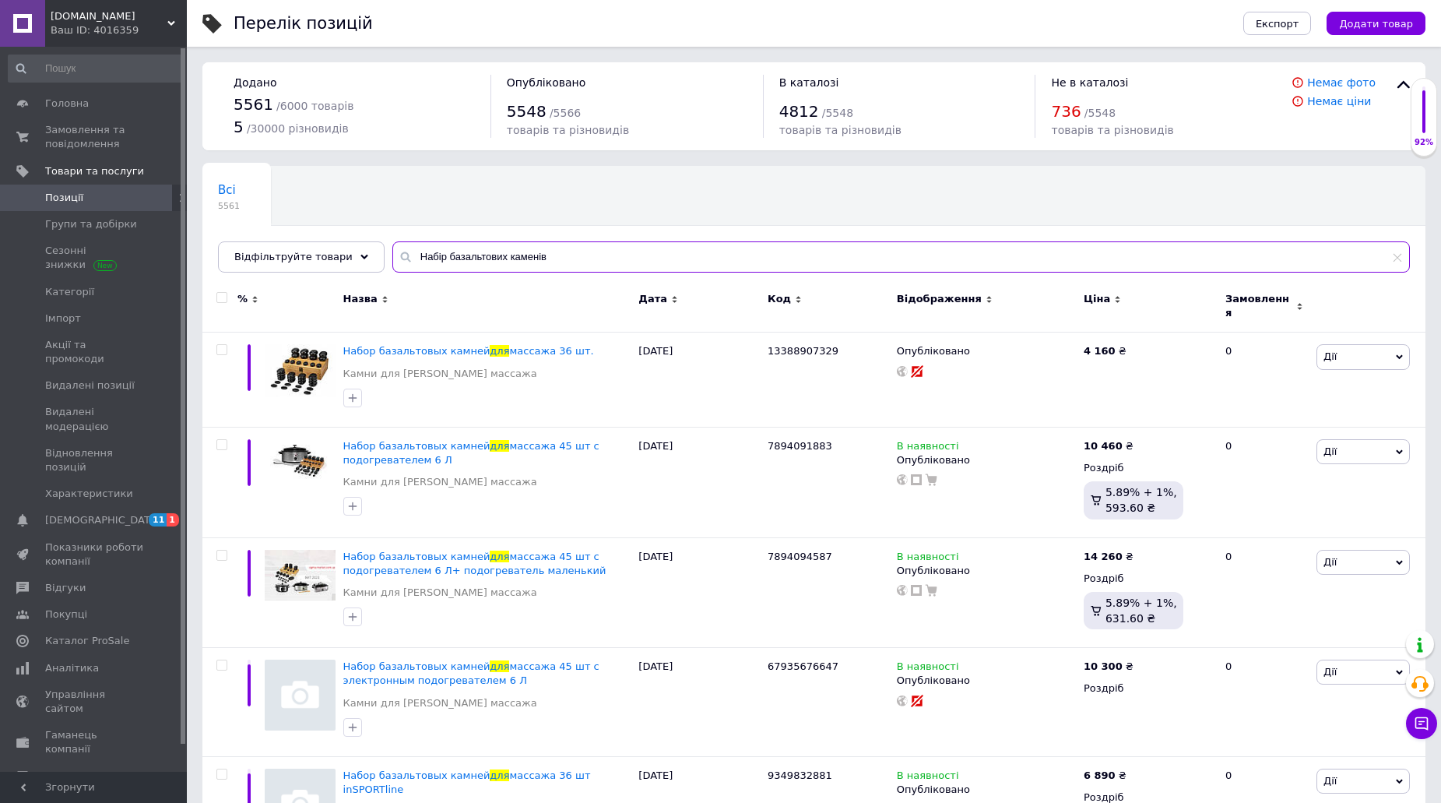 Image resolution: width=1441 pixels, height=803 pixels. I want to click on div: Перелік позицій, so click(303, 23).